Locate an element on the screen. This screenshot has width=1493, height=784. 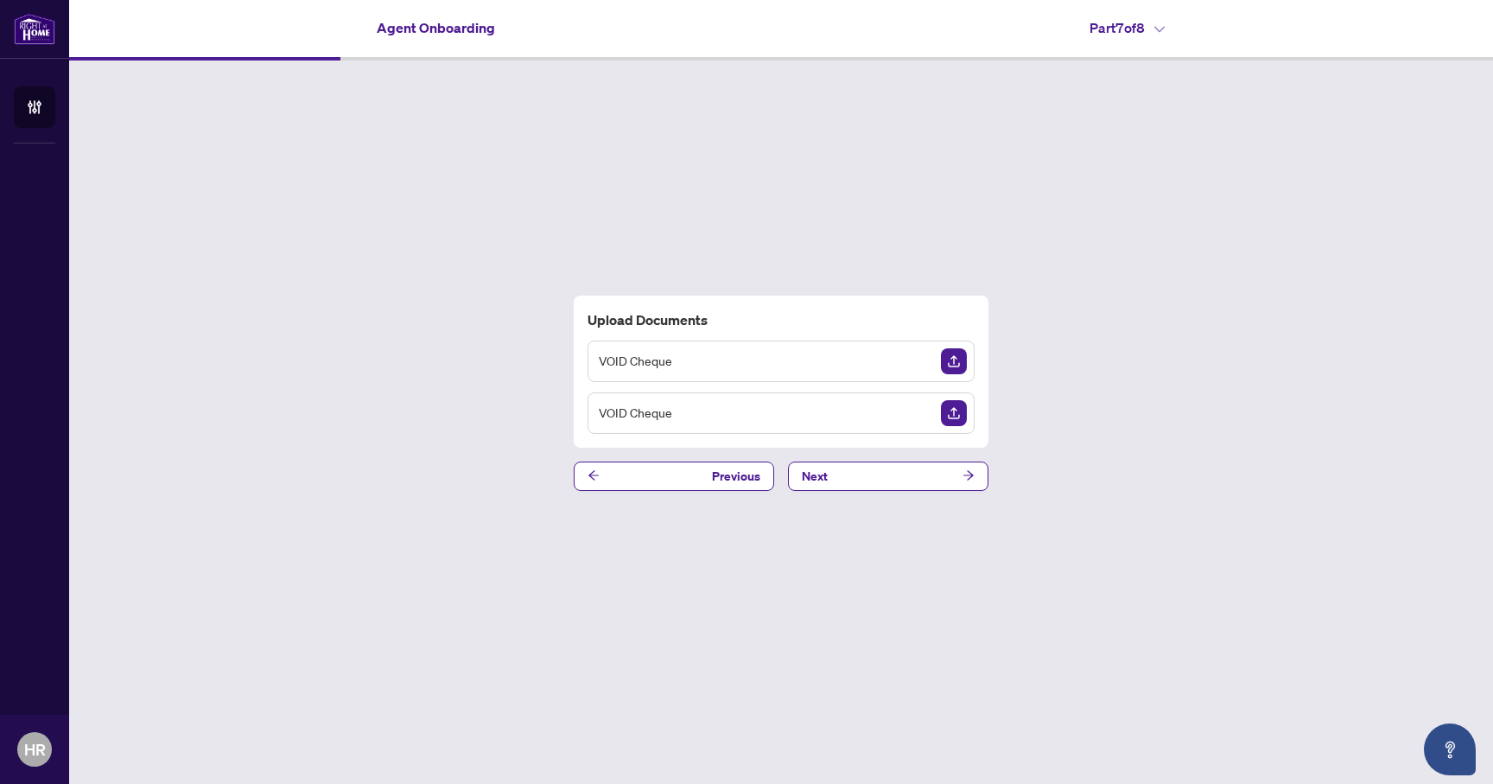
span: HR is located at coordinates (35, 749).